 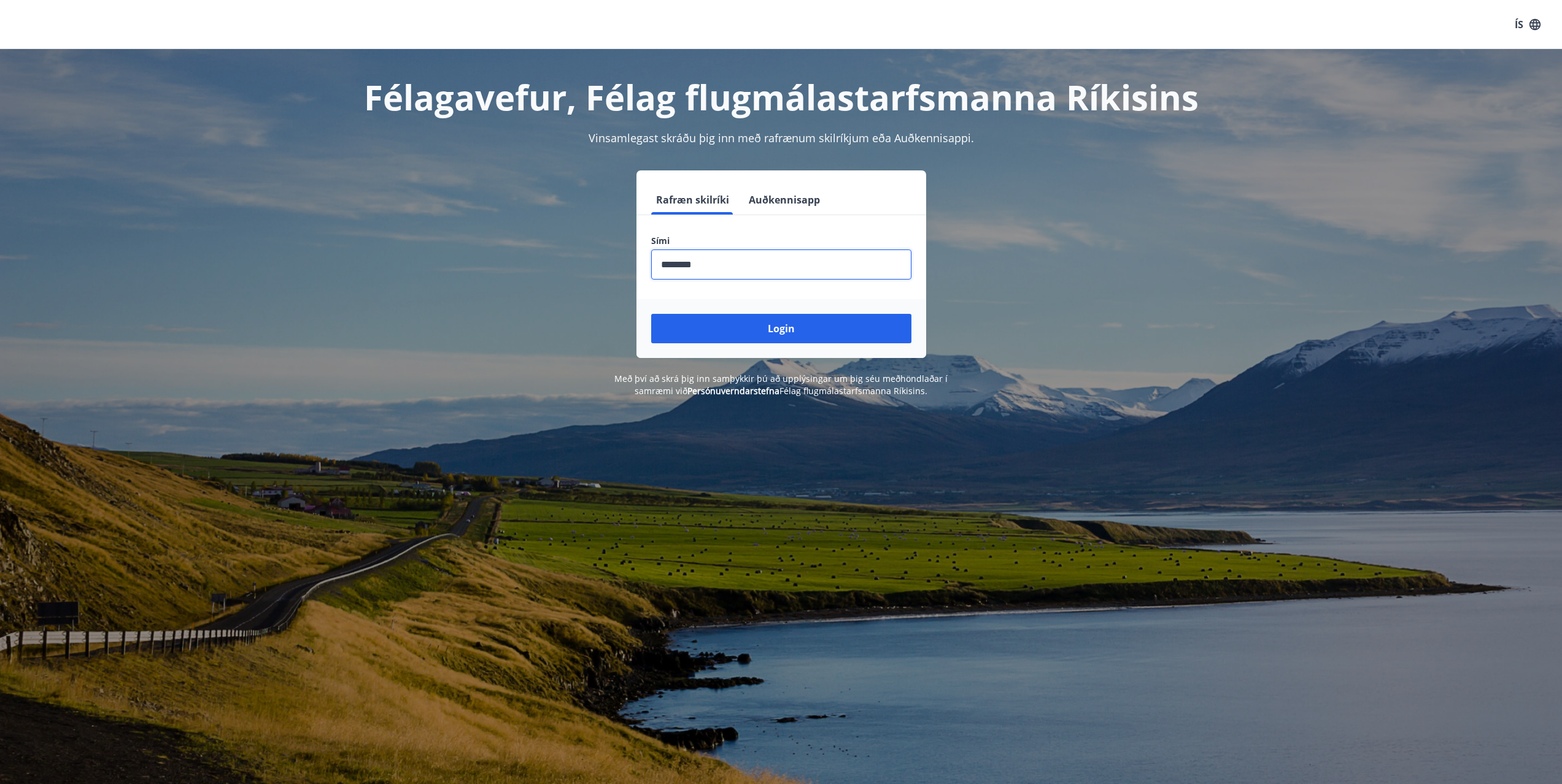 What do you see at coordinates (781, 241) in the screenshot?
I see `label: Sími` at bounding box center [781, 241].